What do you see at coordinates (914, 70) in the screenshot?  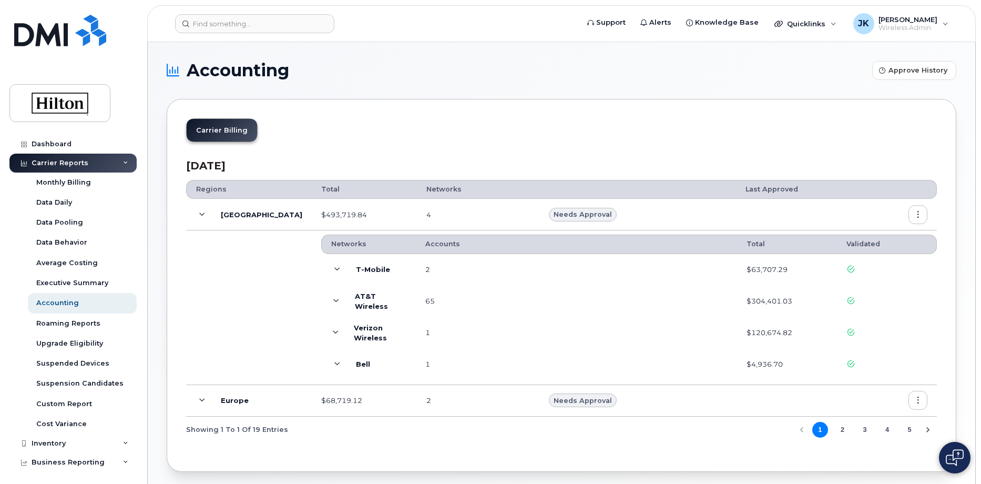 I see `button: Approve History` at bounding box center [914, 70].